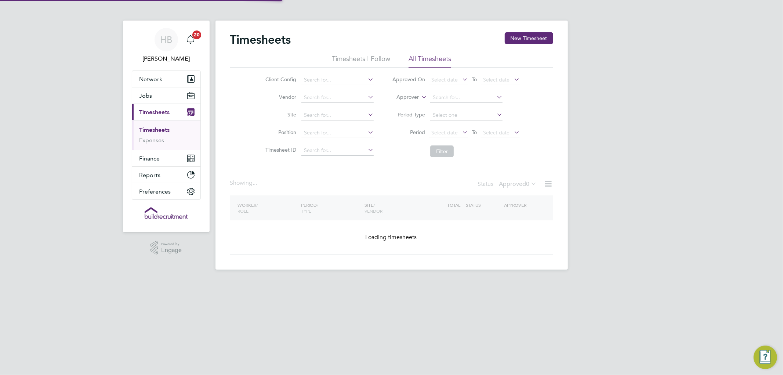 Image resolution: width=783 pixels, height=375 pixels. What do you see at coordinates (151, 79) in the screenshot?
I see `span: Network` at bounding box center [151, 79].